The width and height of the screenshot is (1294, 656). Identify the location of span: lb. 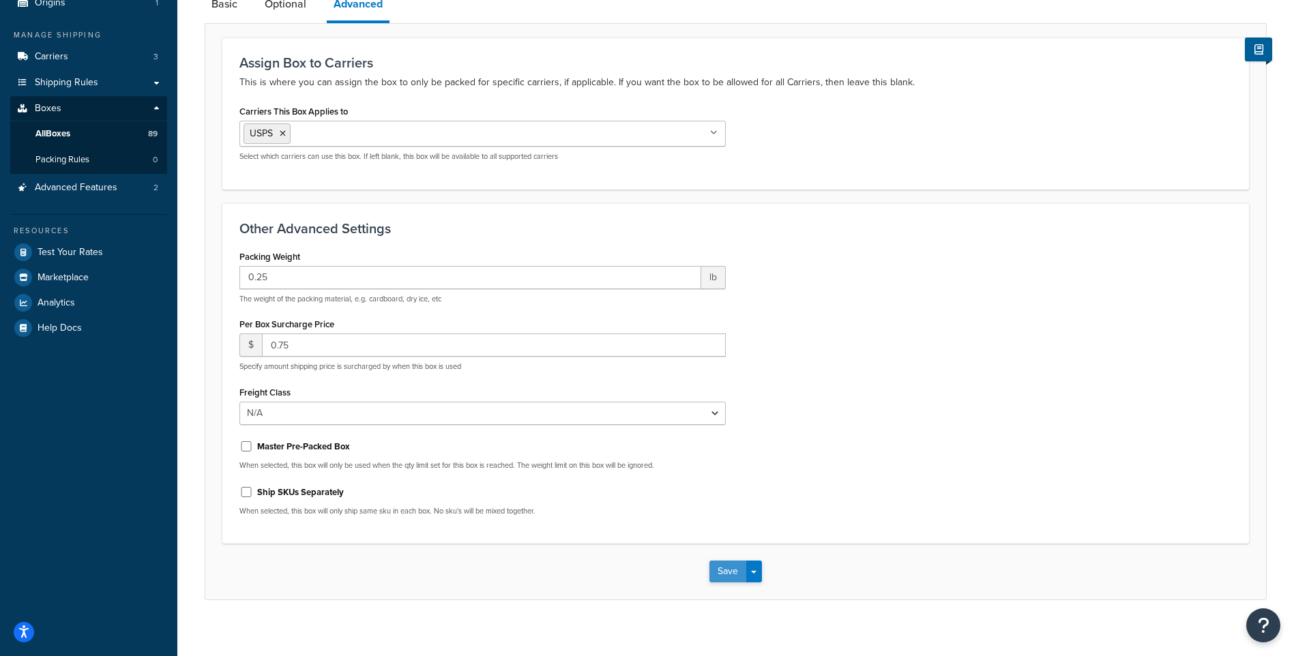
(714, 278).